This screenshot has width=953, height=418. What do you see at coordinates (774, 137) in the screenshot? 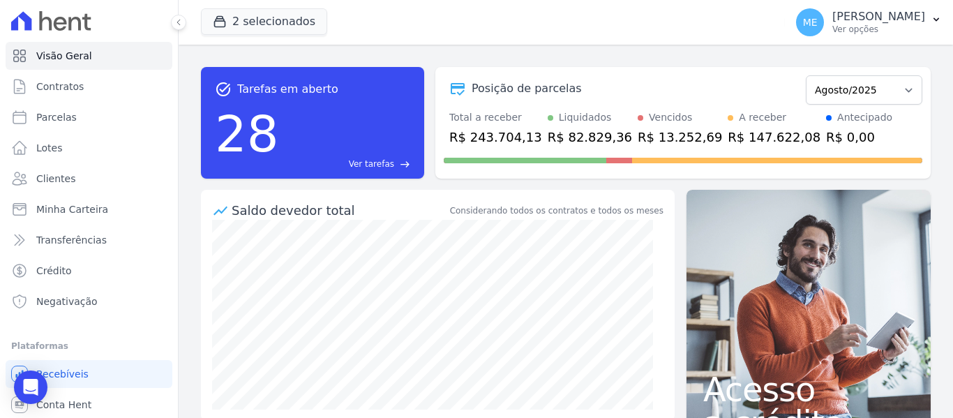
I see `div: R$ 147.622,08` at bounding box center [774, 137].